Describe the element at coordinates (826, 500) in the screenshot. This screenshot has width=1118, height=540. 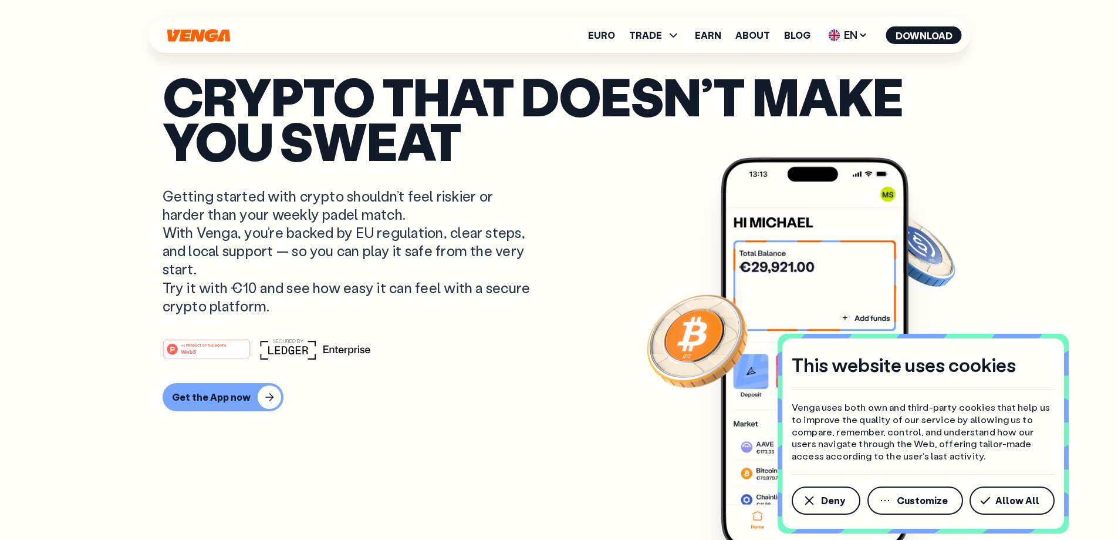
I see `button: Deny` at that location.